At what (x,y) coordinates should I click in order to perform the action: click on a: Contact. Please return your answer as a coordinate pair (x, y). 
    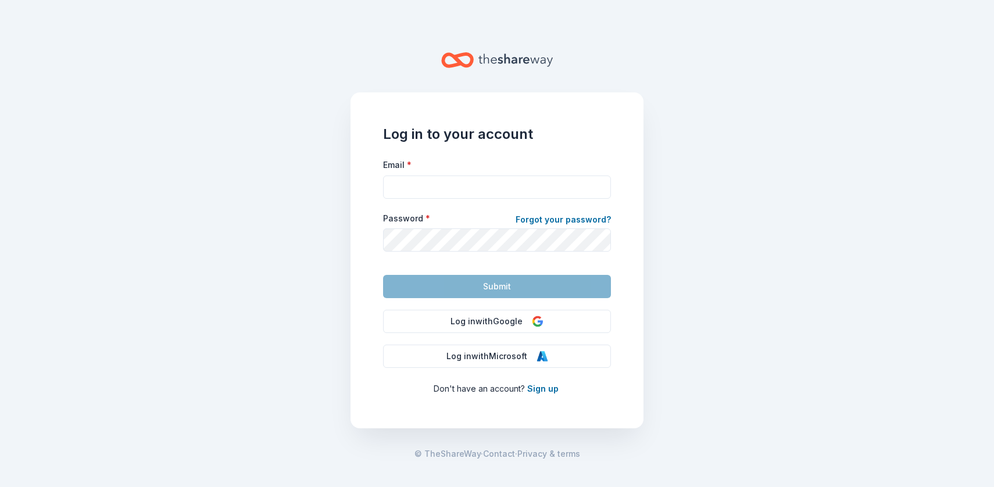
    Looking at the image, I should click on (499, 454).